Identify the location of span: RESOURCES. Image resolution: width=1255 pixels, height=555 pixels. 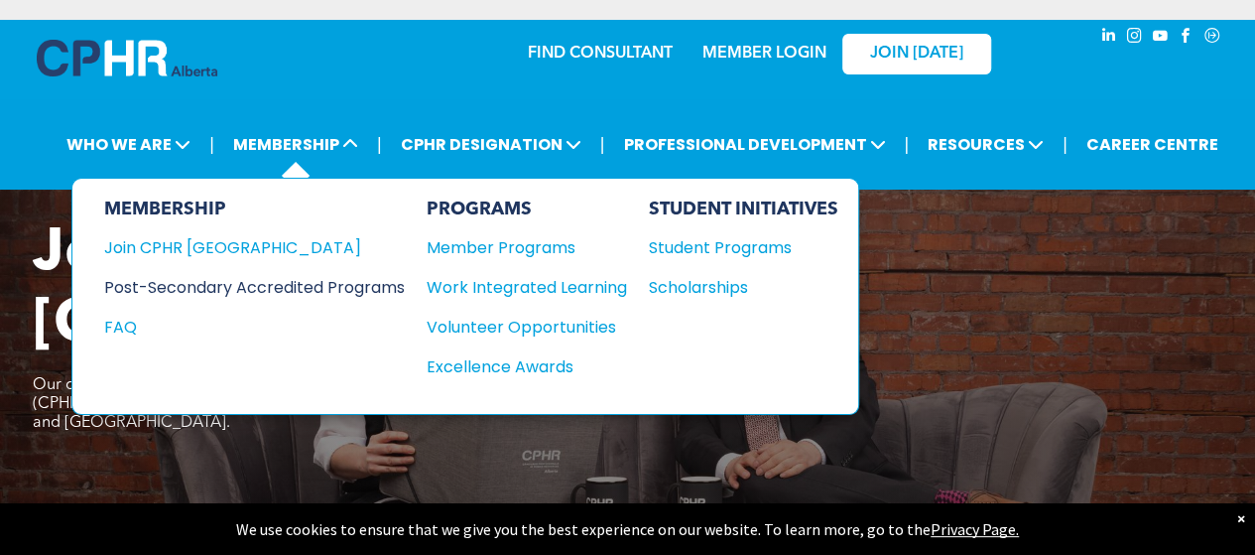
(985, 144).